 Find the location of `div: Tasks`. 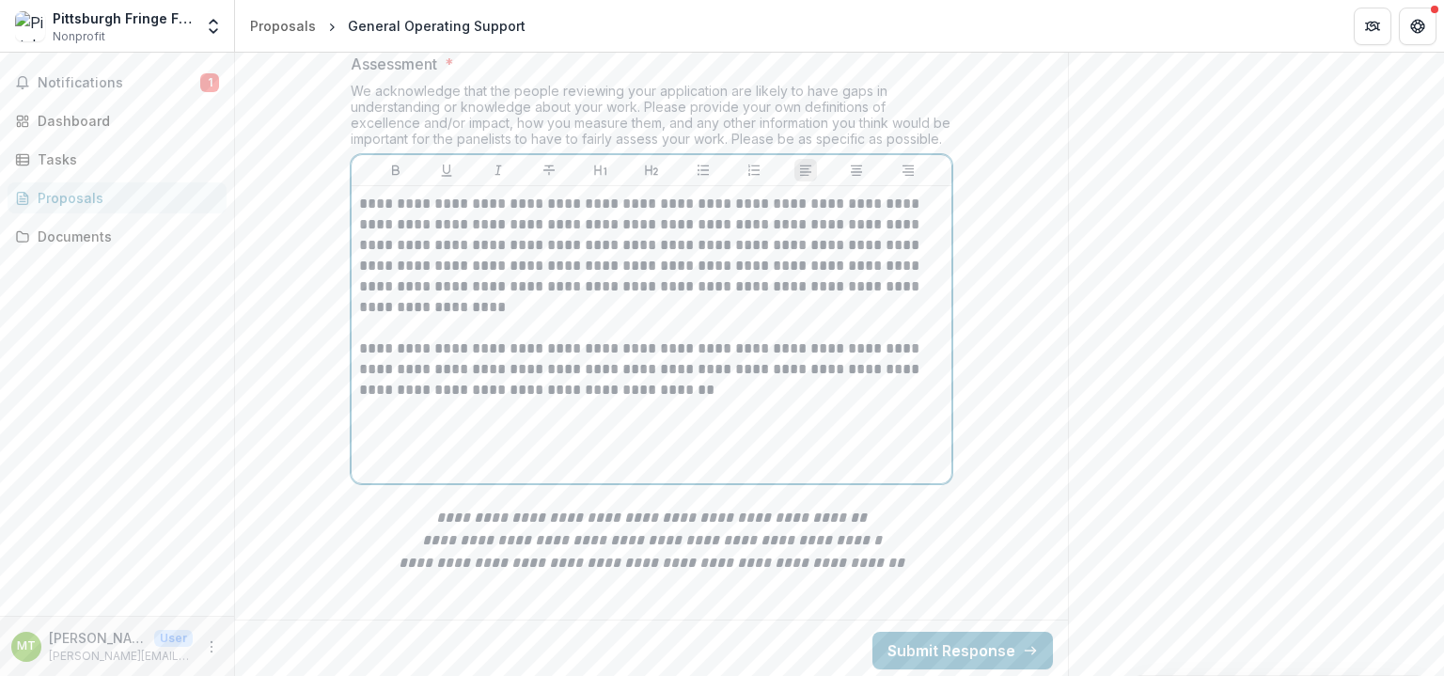

div: Tasks is located at coordinates (124, 159).